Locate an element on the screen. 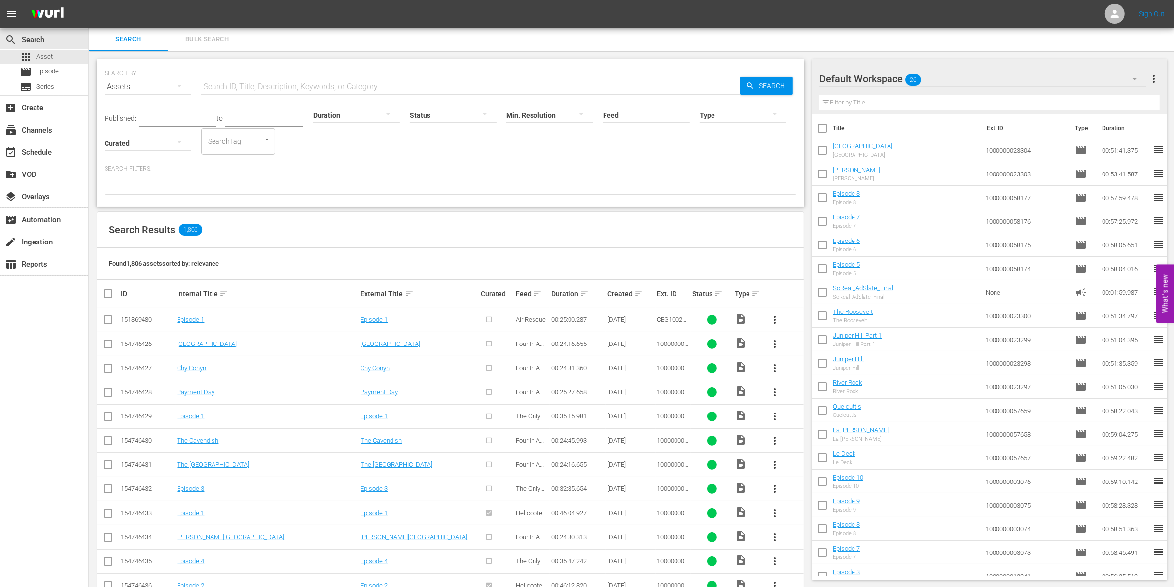 The height and width of the screenshot is (587, 1174). div: Feed is located at coordinates (532, 294).